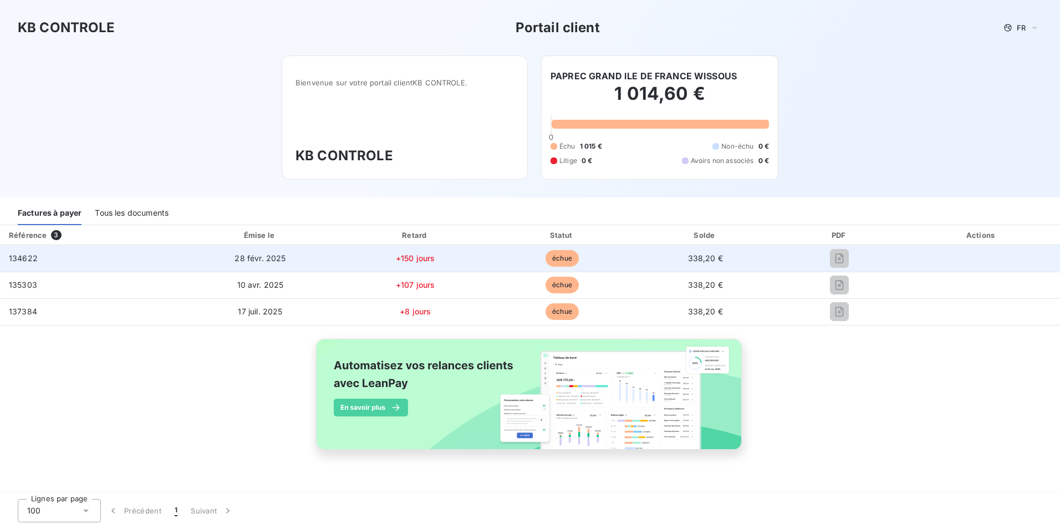 The height and width of the screenshot is (529, 1060). Describe the element at coordinates (28, 235) in the screenshot. I see `div: Référence` at that location.